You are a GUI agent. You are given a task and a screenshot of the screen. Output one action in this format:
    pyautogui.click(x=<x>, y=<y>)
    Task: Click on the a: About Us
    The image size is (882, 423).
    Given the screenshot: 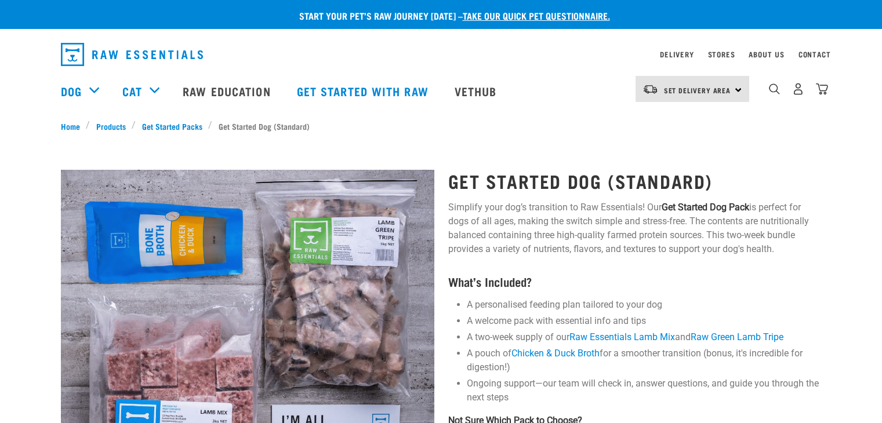 What is the action you would take?
    pyautogui.click(x=766, y=54)
    